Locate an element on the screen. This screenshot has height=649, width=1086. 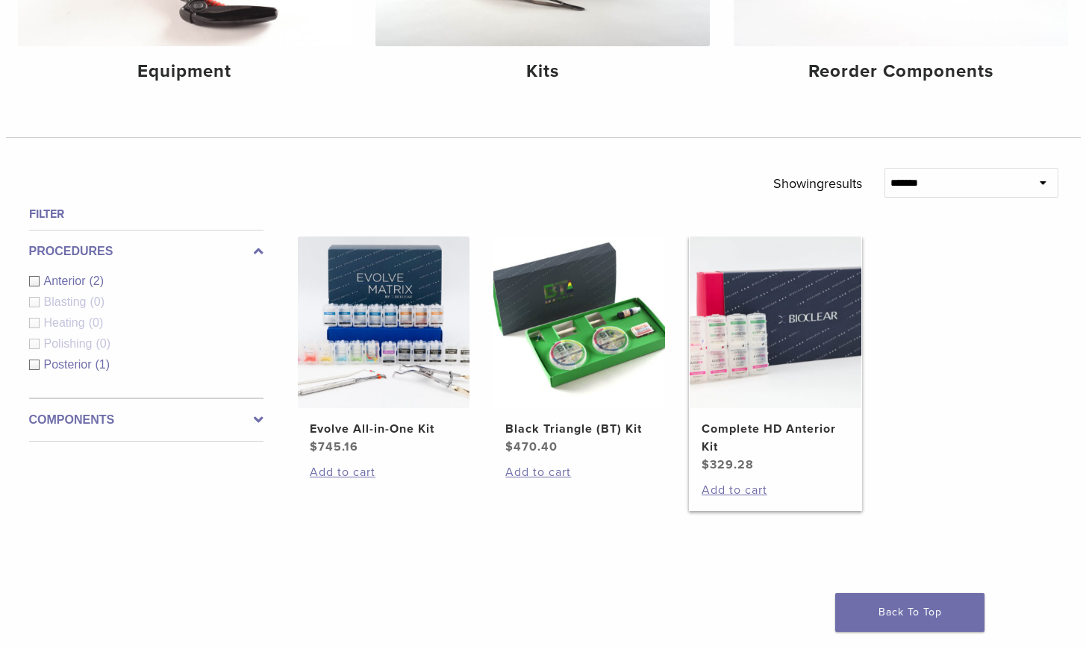
a: Evolve All-in-One KitEvolve All-in-One Kit $745.16 is located at coordinates (384, 346).